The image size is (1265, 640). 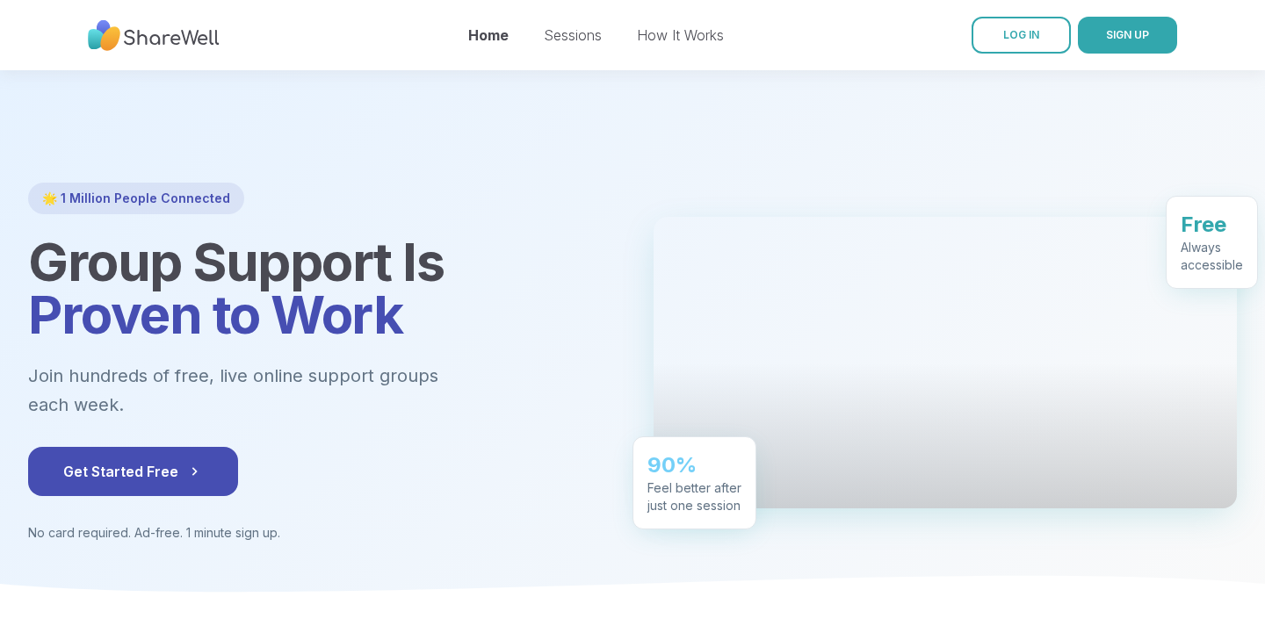 I want to click on a: How It Works, so click(x=680, y=35).